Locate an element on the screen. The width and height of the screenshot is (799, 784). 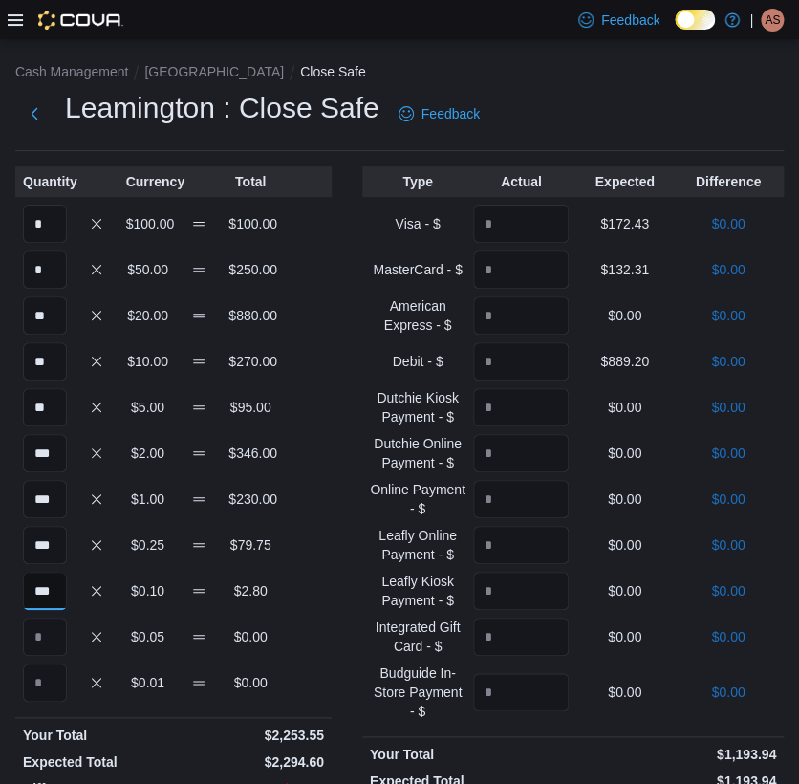
p: $2.80 is located at coordinates (250, 591).